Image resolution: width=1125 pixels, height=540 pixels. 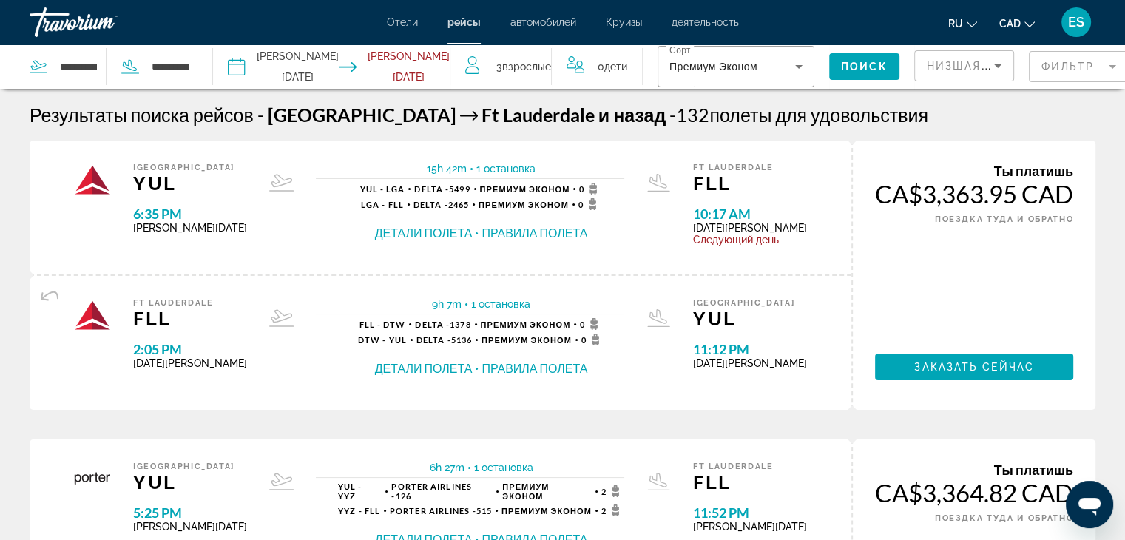 What do you see at coordinates (750, 349) in the screenshot?
I see `span: 11:12 PM` at bounding box center [750, 349].